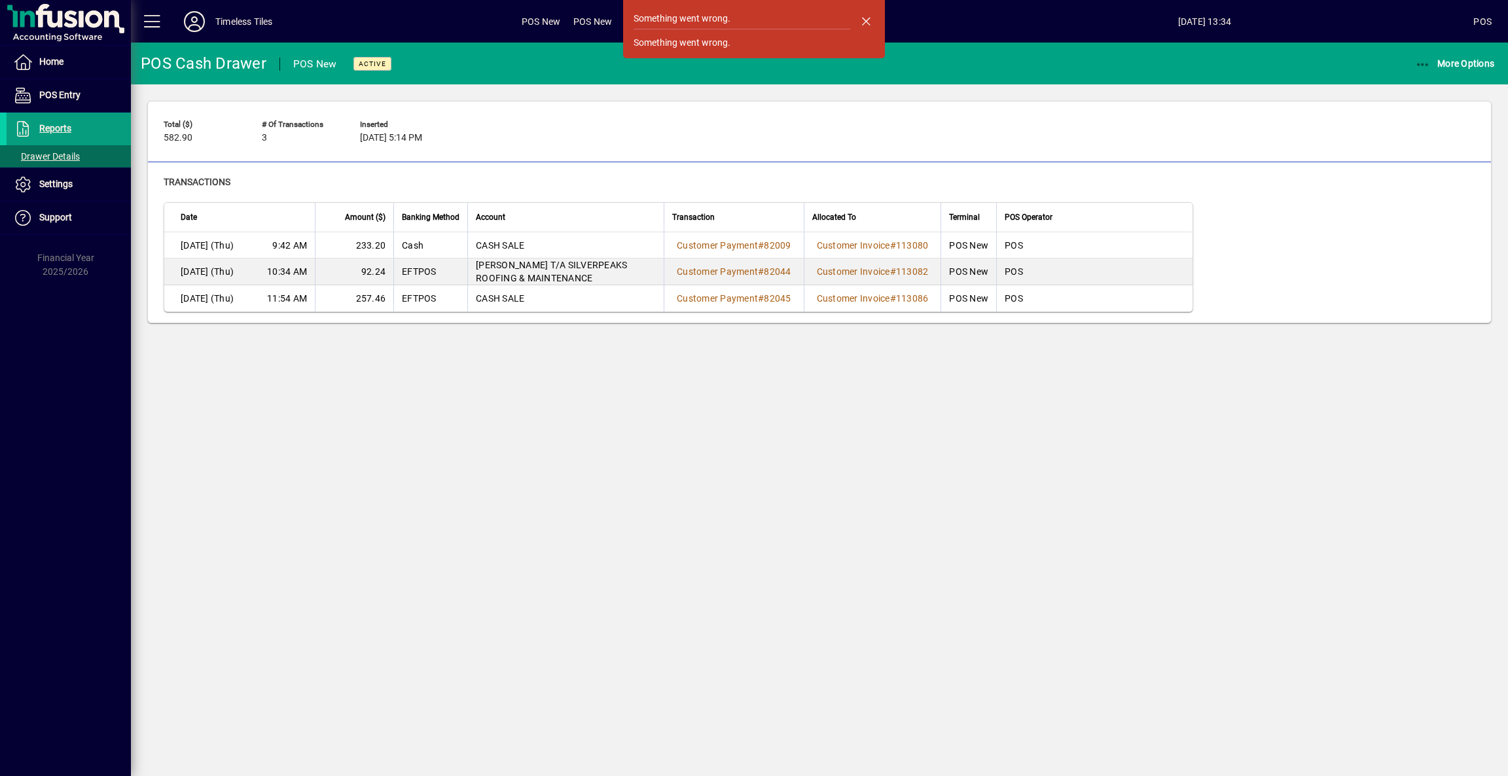  Describe the element at coordinates (289, 245) in the screenshot. I see `span: 9:42 AM` at that location.